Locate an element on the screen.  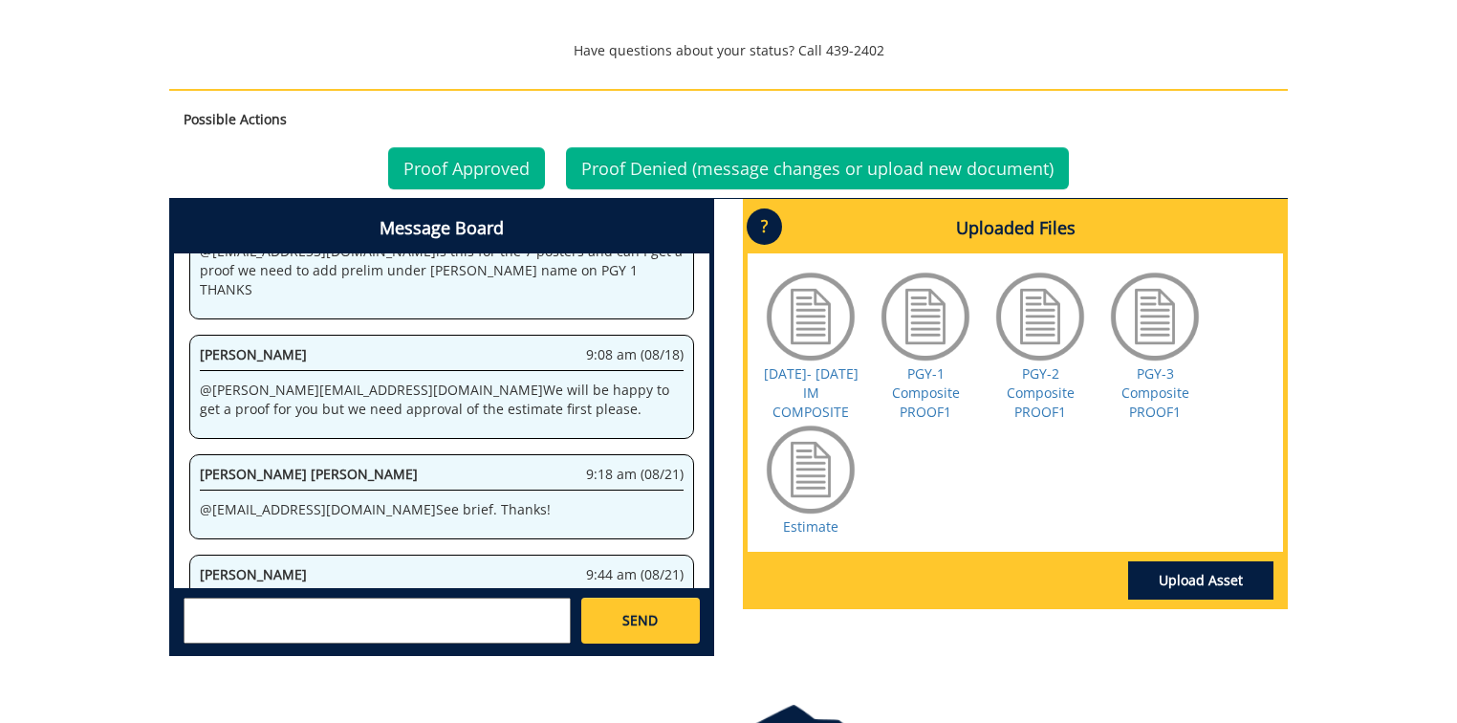
a: SEND is located at coordinates (641, 620).